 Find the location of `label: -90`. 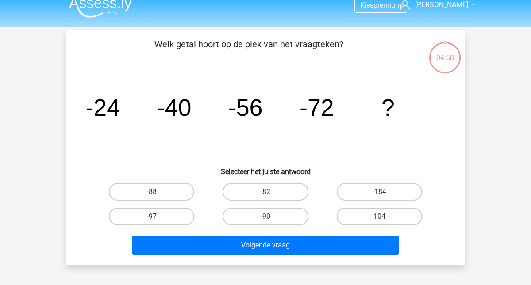

label: -90 is located at coordinates (265, 217).